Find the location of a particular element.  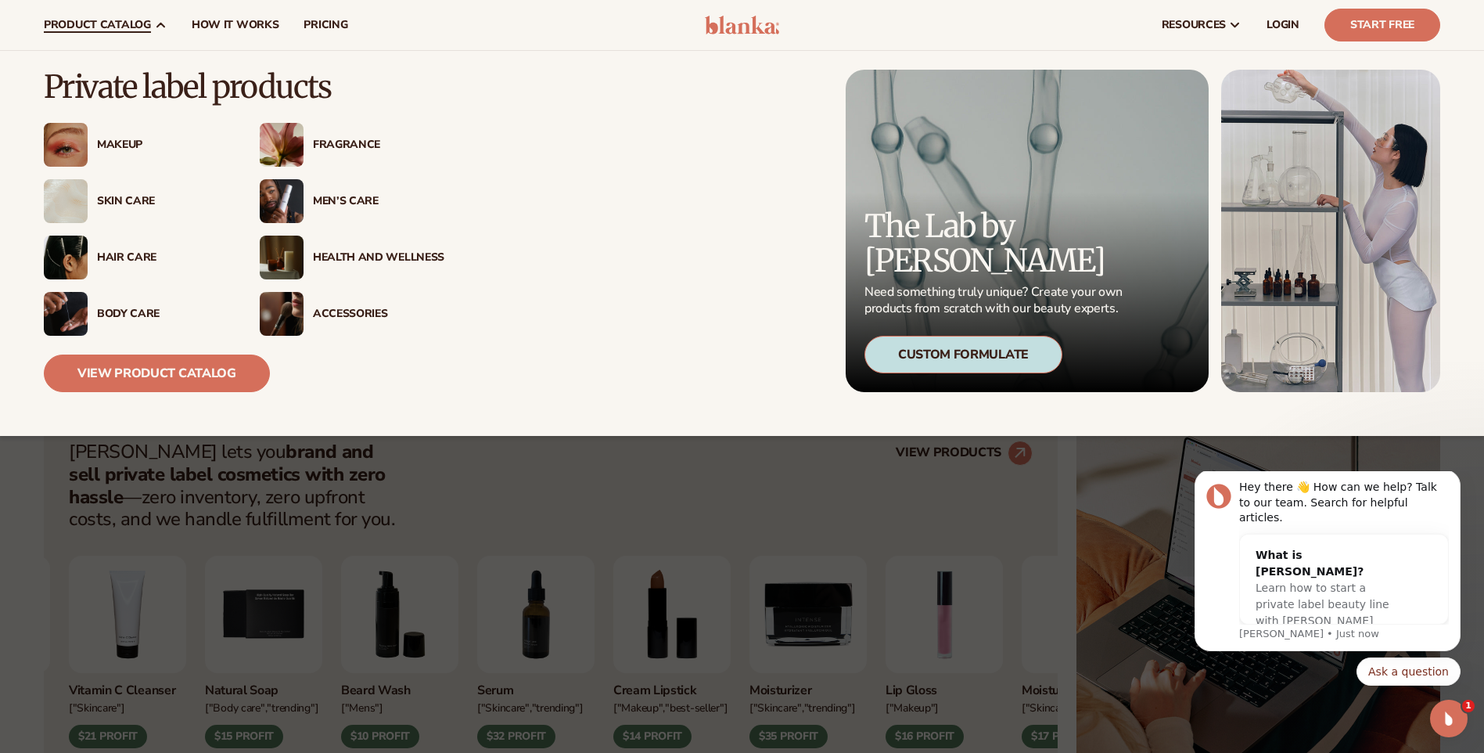

div: Message content is located at coordinates (173, 81).